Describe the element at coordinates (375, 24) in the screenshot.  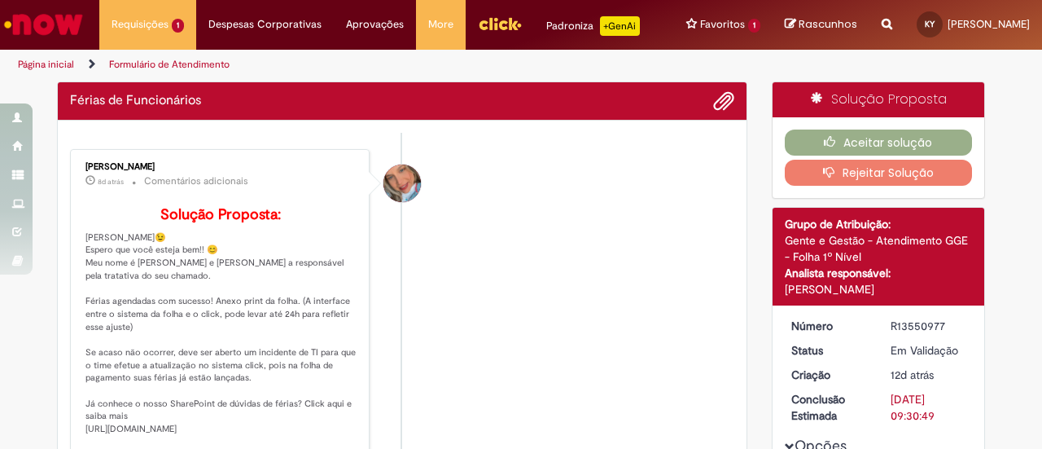
I see `span: Aprovações` at that location.